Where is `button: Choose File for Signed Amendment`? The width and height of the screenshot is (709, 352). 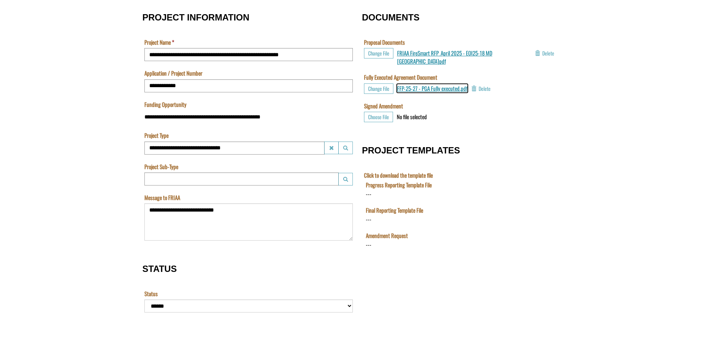
button: Choose File for Signed Amendment is located at coordinates (379, 117).